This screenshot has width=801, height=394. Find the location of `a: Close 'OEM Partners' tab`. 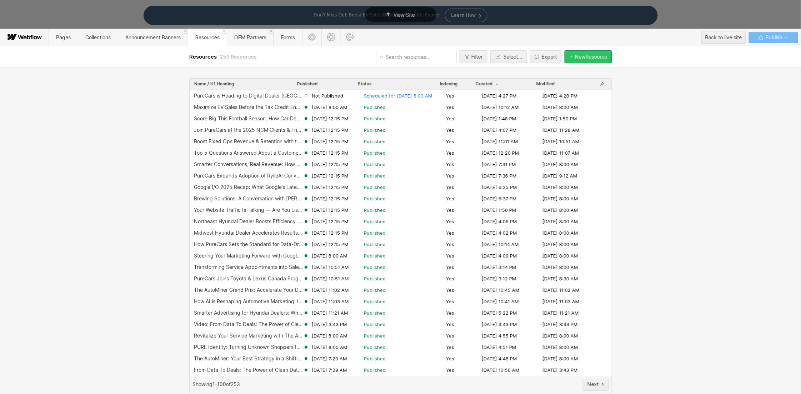

a: Close 'OEM Partners' tab is located at coordinates (271, 31).